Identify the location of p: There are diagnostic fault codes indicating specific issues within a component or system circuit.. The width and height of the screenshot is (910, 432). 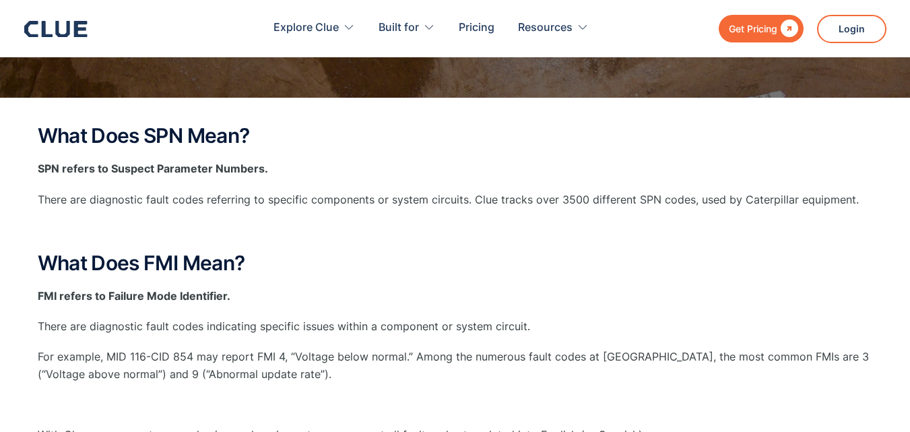
(455, 326).